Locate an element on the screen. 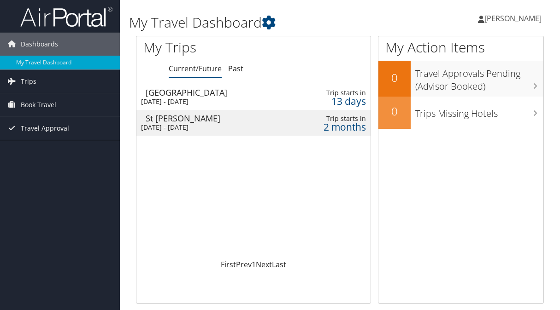 This screenshot has height=310, width=560. img: airportal-logo.png is located at coordinates (66, 17).